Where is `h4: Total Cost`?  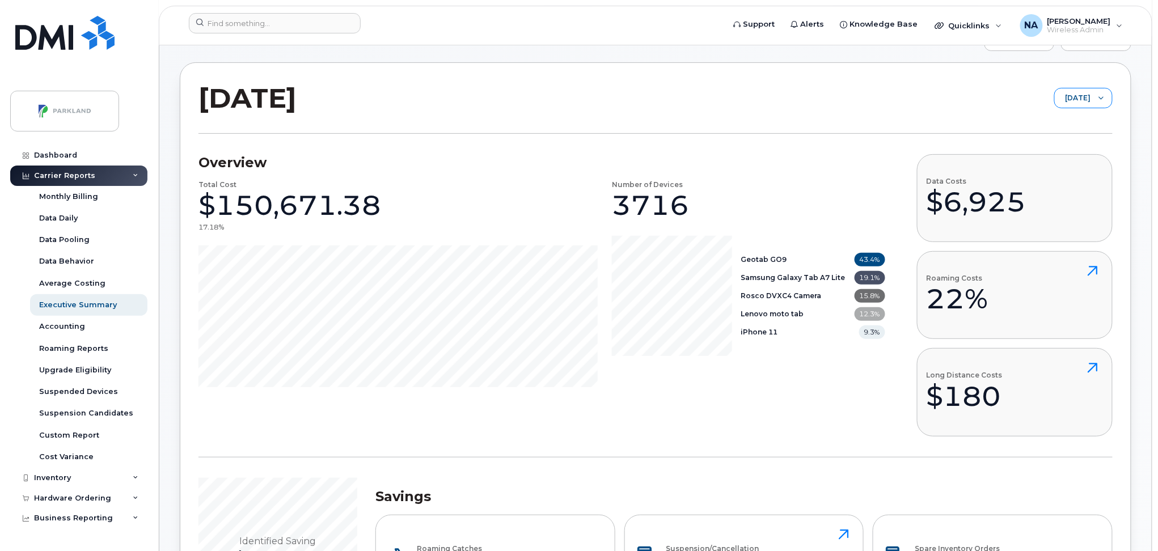 h4: Total Cost is located at coordinates (217, 184).